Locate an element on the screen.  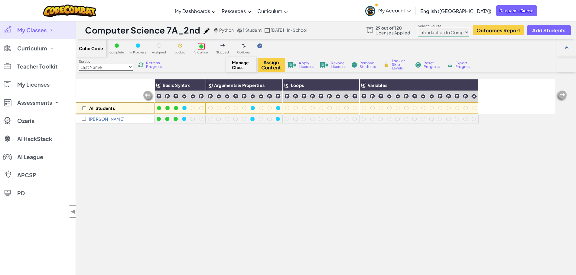
label: Select Course is located at coordinates (444, 26).